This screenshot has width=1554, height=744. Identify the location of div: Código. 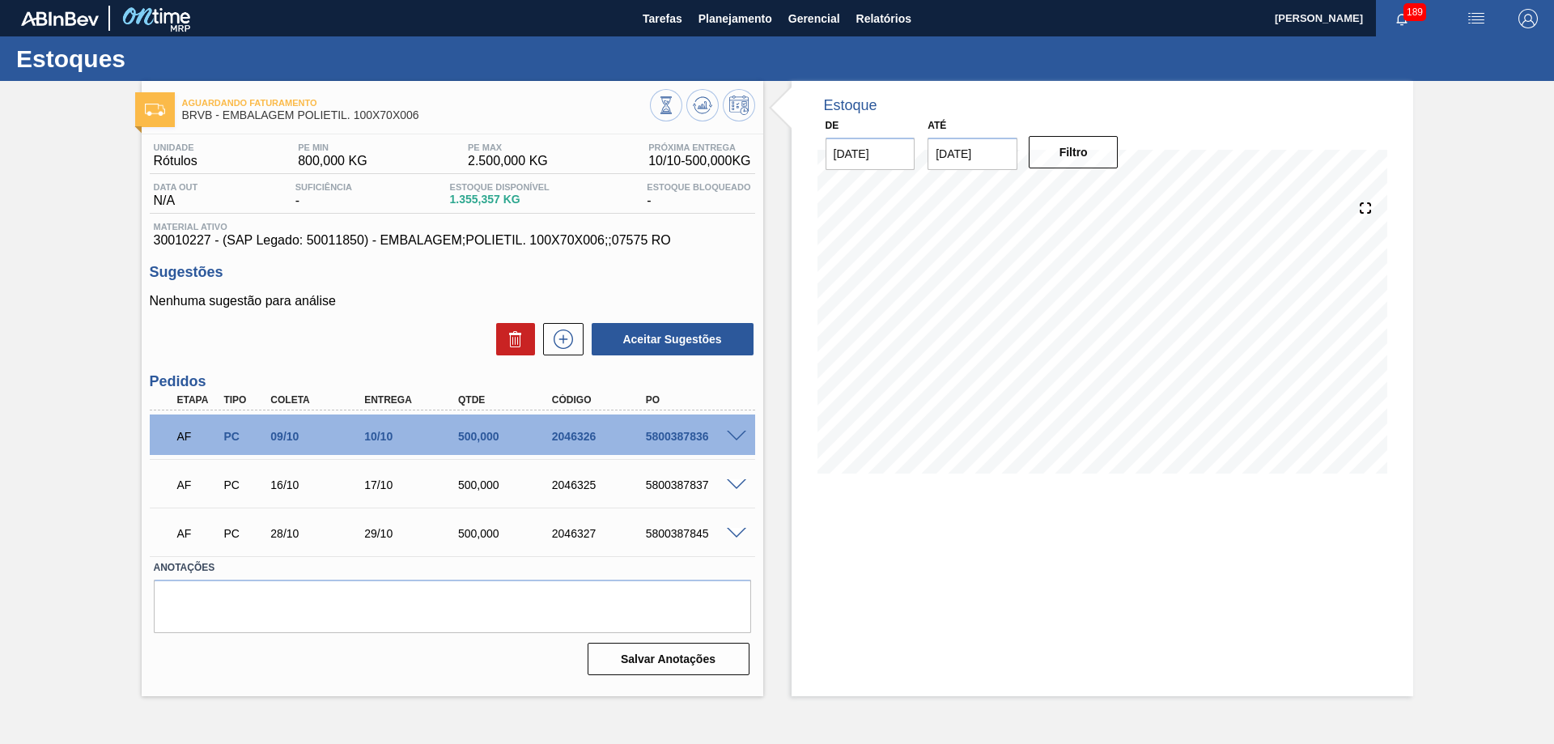
(601, 400).